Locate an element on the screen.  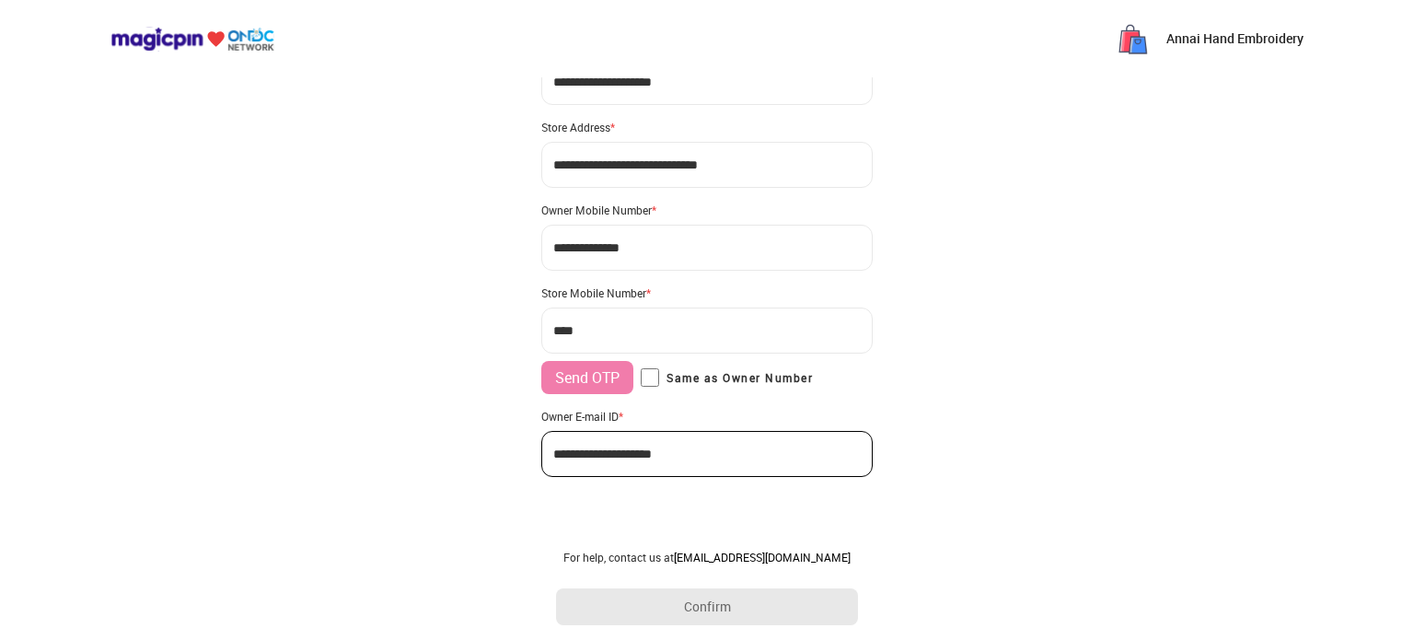
div: Store Mobile Number is located at coordinates (707, 293).